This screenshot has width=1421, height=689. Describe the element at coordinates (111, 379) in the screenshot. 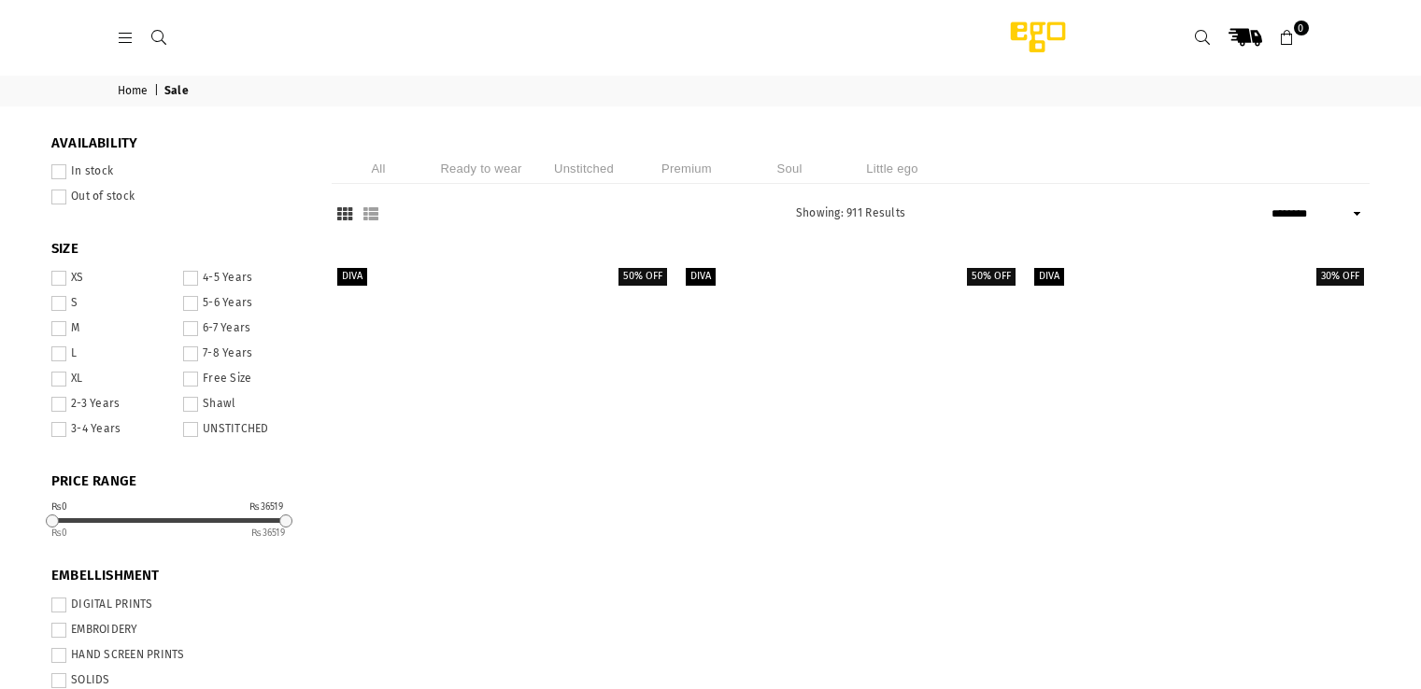

I see `label: XL` at that location.